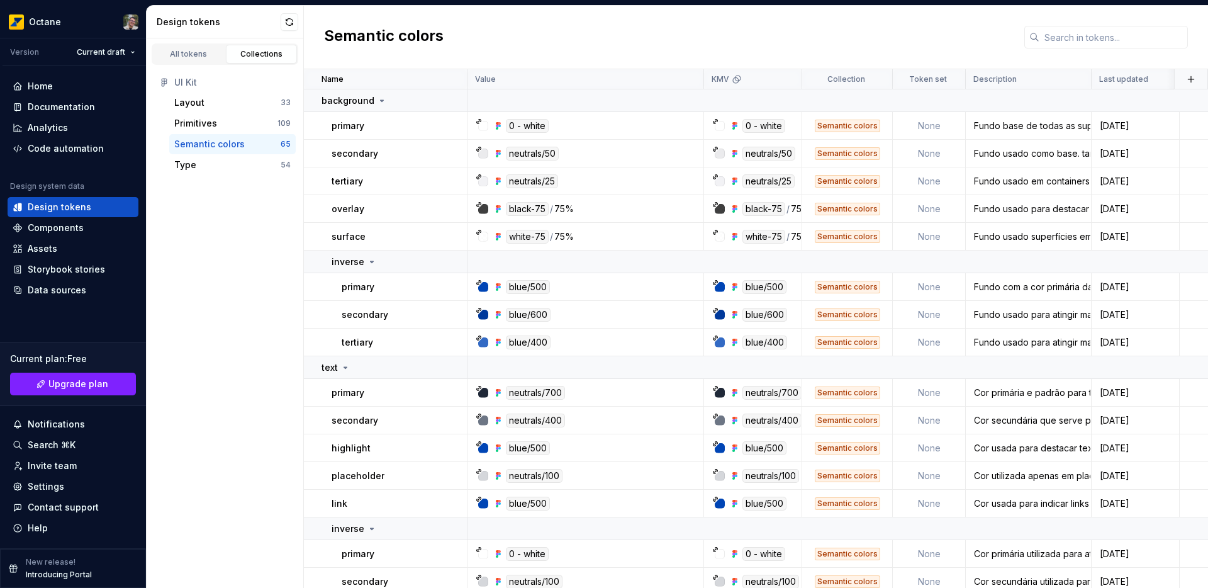  What do you see at coordinates (286, 103) in the screenshot?
I see `div: 33` at bounding box center [286, 103].